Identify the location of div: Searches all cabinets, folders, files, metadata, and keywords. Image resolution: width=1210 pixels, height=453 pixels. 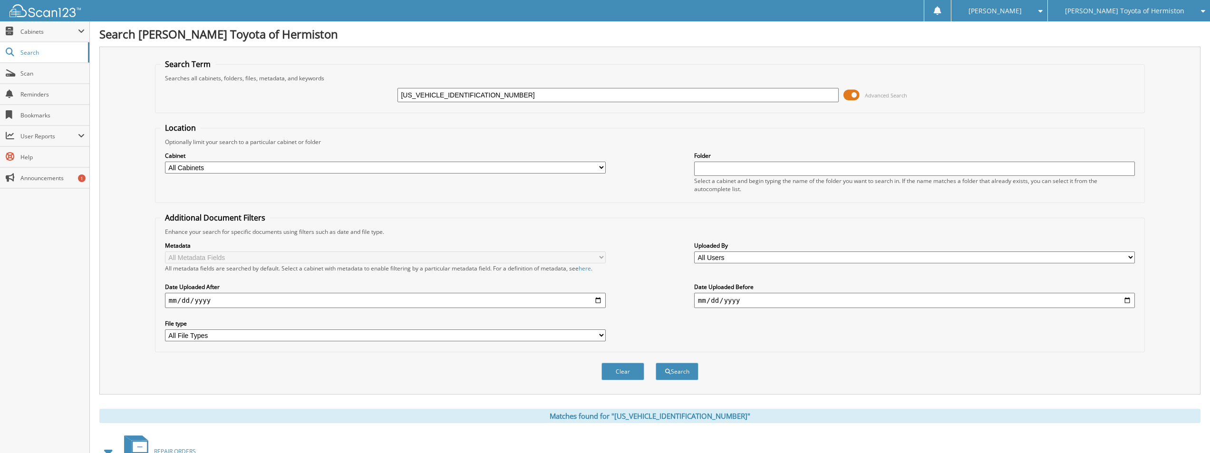
(650, 78).